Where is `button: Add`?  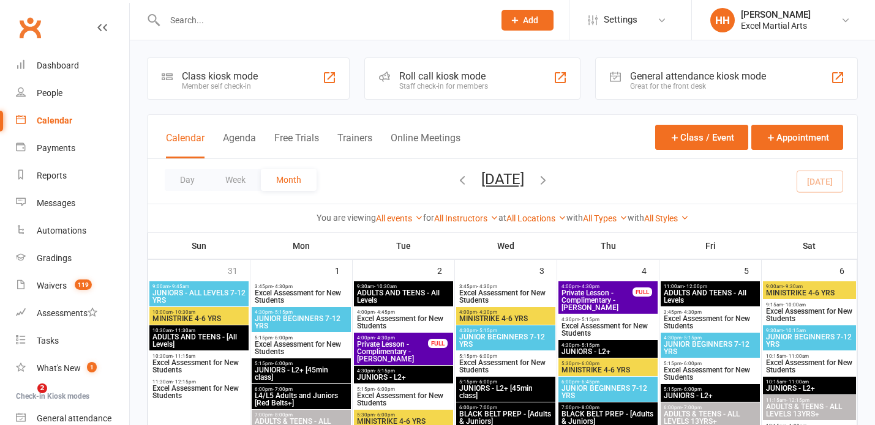 button: Add is located at coordinates (527, 20).